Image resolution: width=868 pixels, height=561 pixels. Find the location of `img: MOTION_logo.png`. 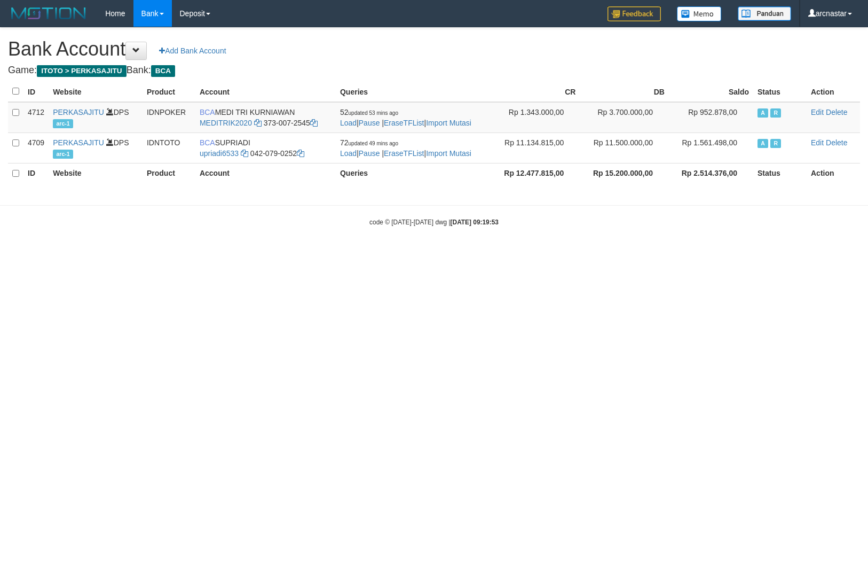

img: MOTION_logo.png is located at coordinates (49, 13).